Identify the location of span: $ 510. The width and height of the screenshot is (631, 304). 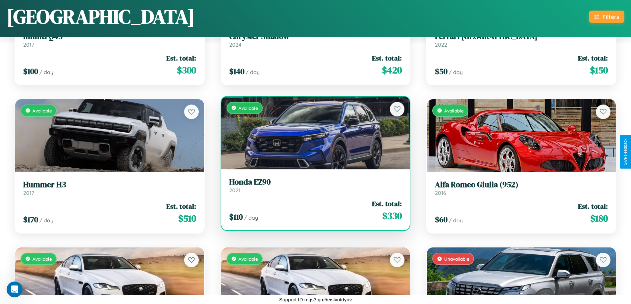
(187, 218).